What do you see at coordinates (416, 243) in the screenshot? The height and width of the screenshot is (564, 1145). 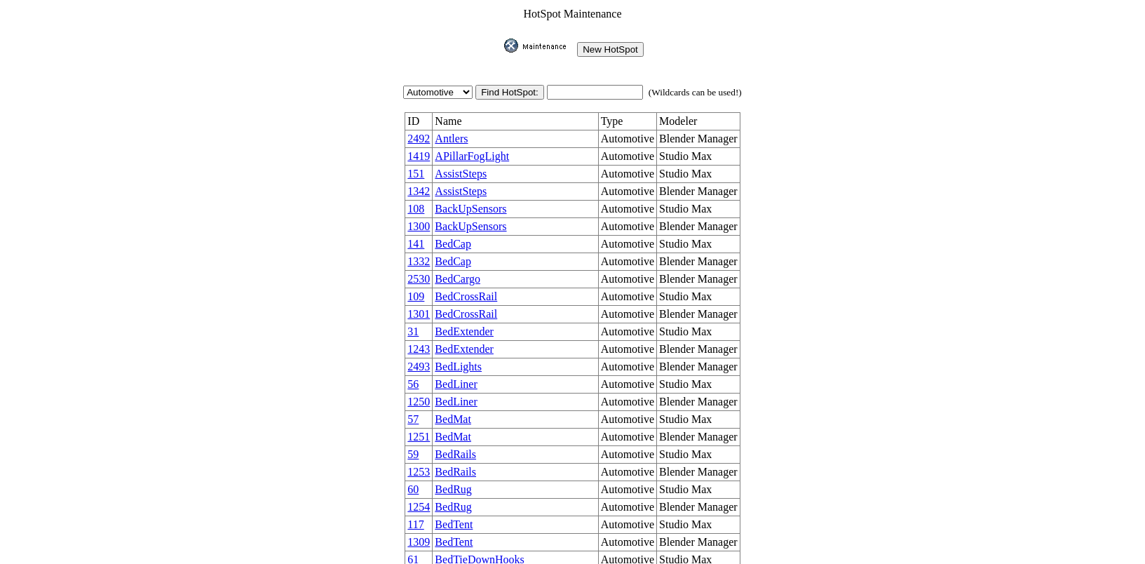 I see `a: 141` at bounding box center [416, 243].